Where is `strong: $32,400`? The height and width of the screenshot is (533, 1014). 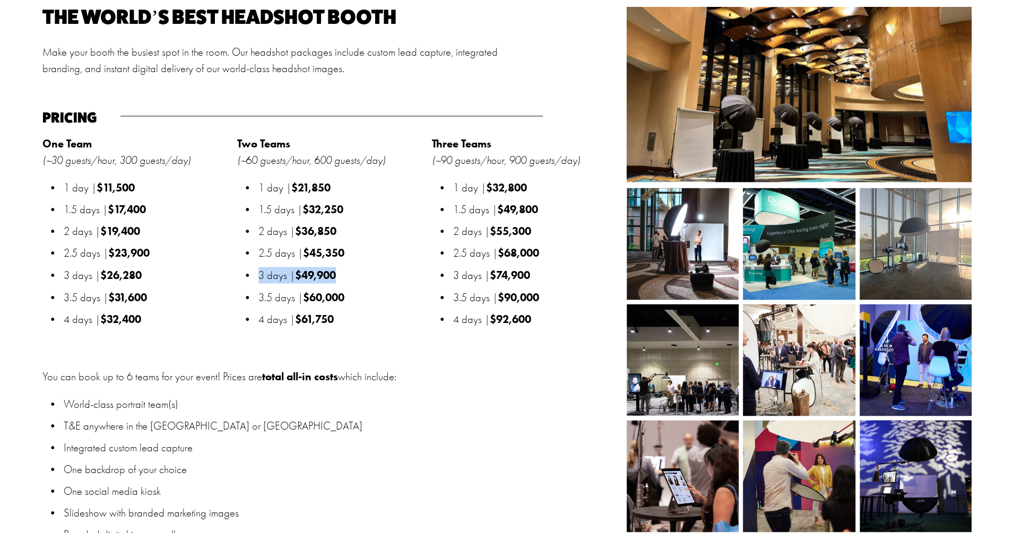 strong: $32,400 is located at coordinates (120, 318).